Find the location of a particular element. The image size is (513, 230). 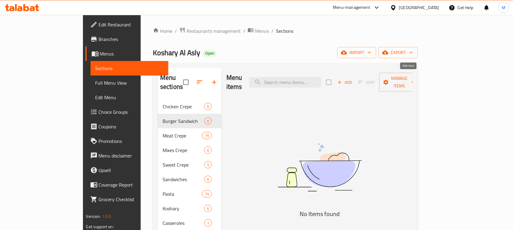

span: Version: is located at coordinates (93, 217).